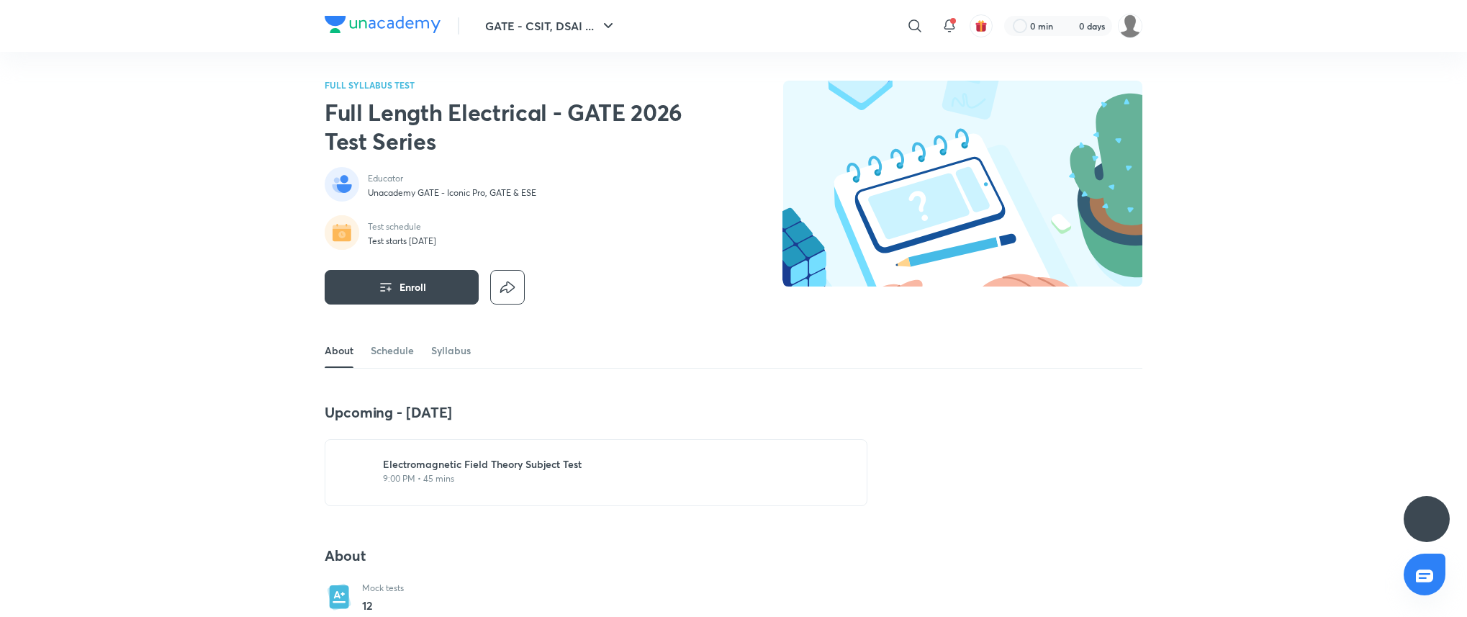 This screenshot has height=617, width=1467. Describe the element at coordinates (402, 287) in the screenshot. I see `button: Enroll` at that location.